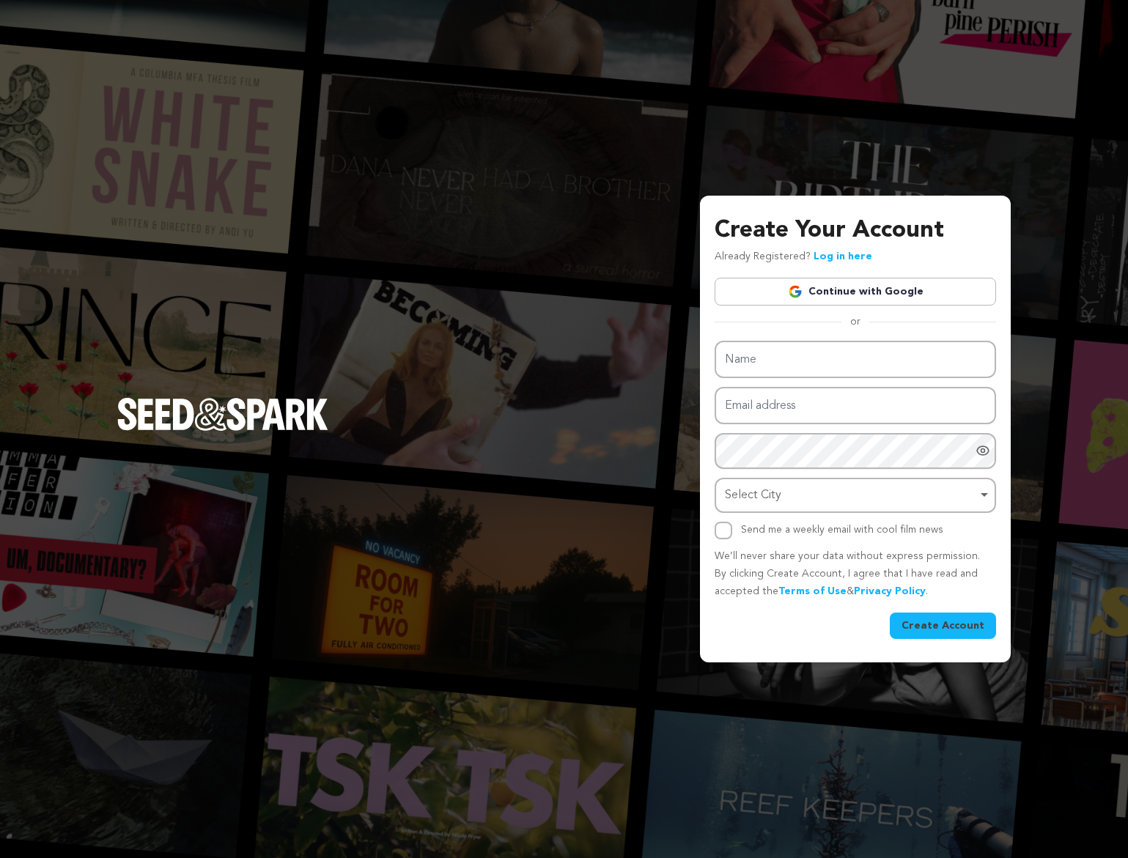  I want to click on a: Show password as plain text. Warning: this will display your password on the screen., so click(983, 451).